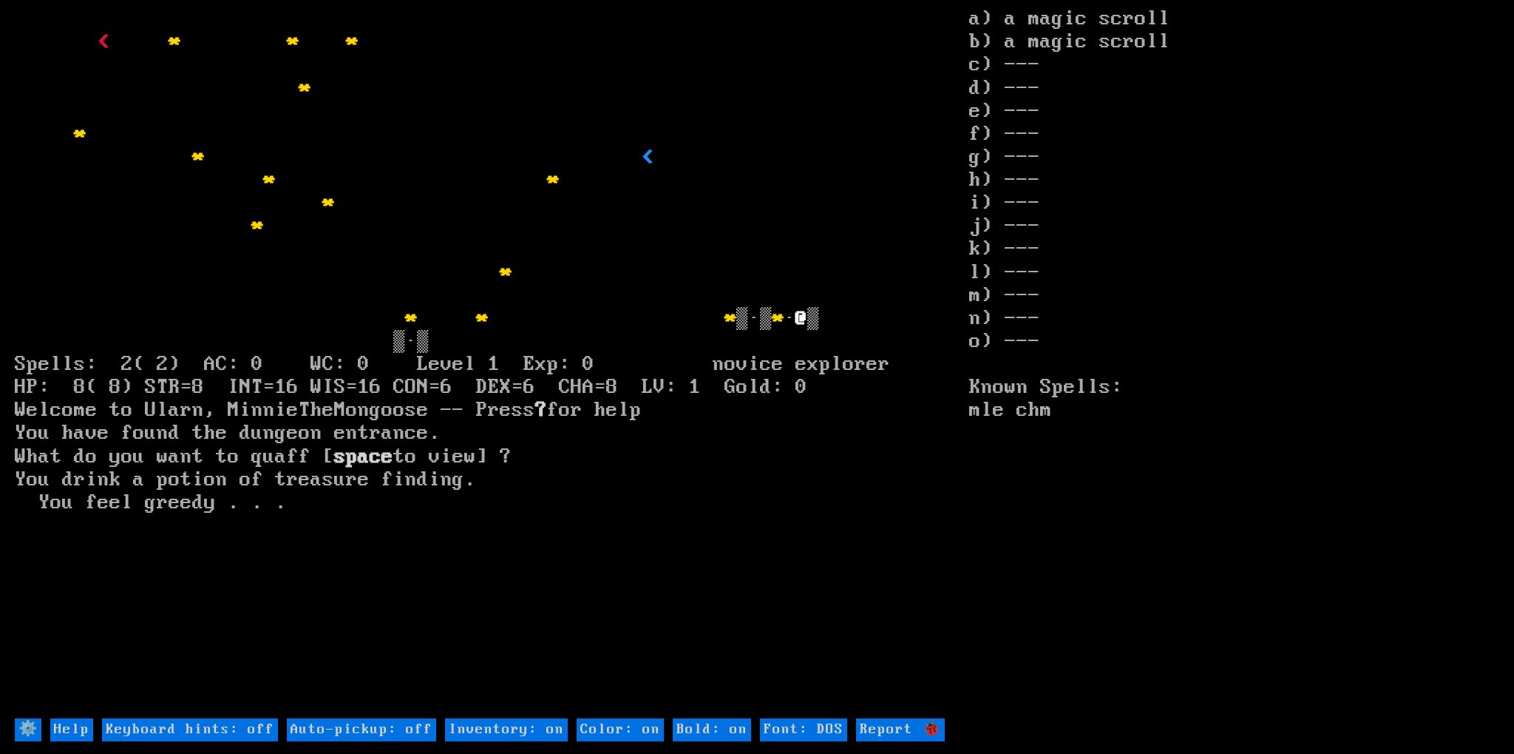 This screenshot has width=1514, height=754. I want to click on stats: a) a magic scroll b) a magic scroll c) --- d) --- e) --- f) --- g) --- h) --- i) --- j) --- k) --..., so click(1234, 362).